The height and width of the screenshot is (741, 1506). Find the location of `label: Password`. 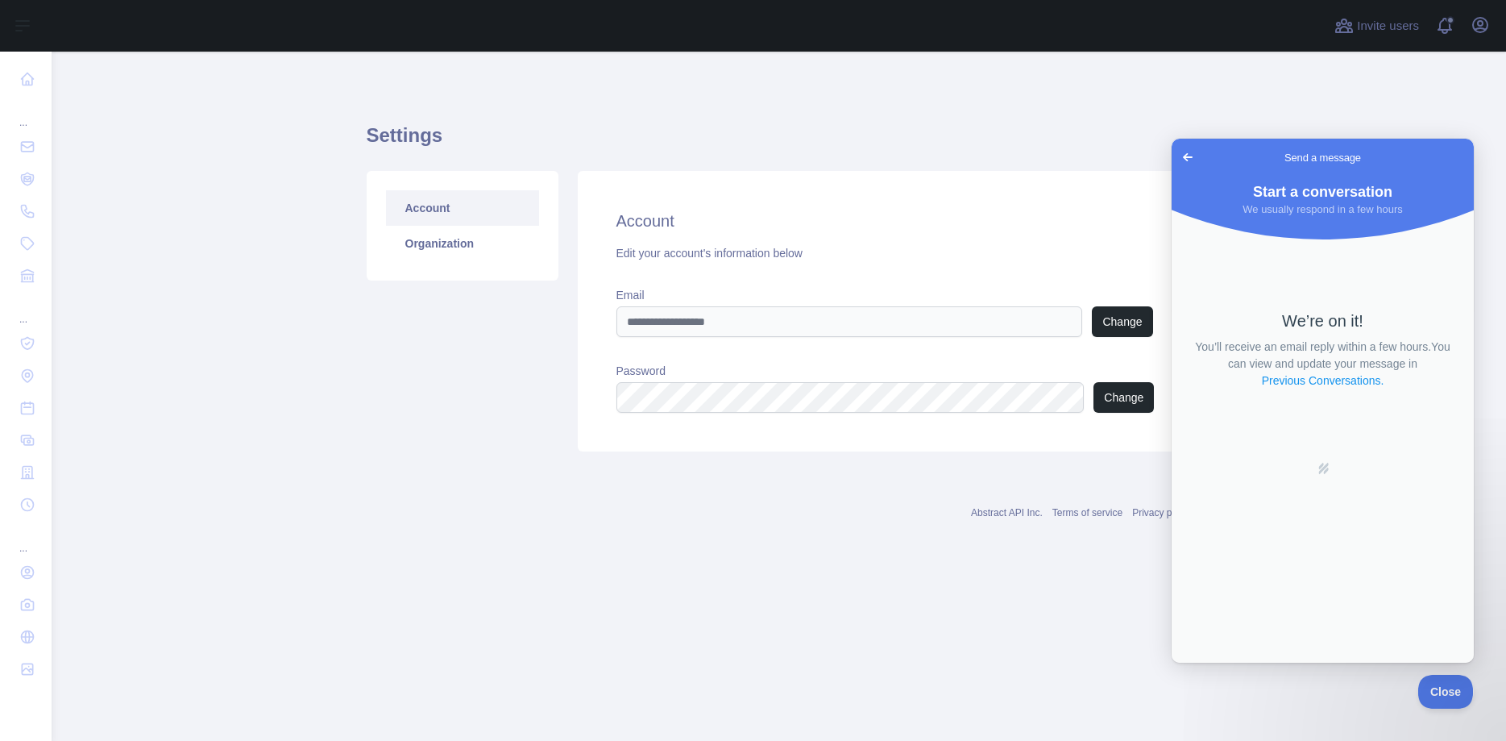

label: Password is located at coordinates (885, 371).